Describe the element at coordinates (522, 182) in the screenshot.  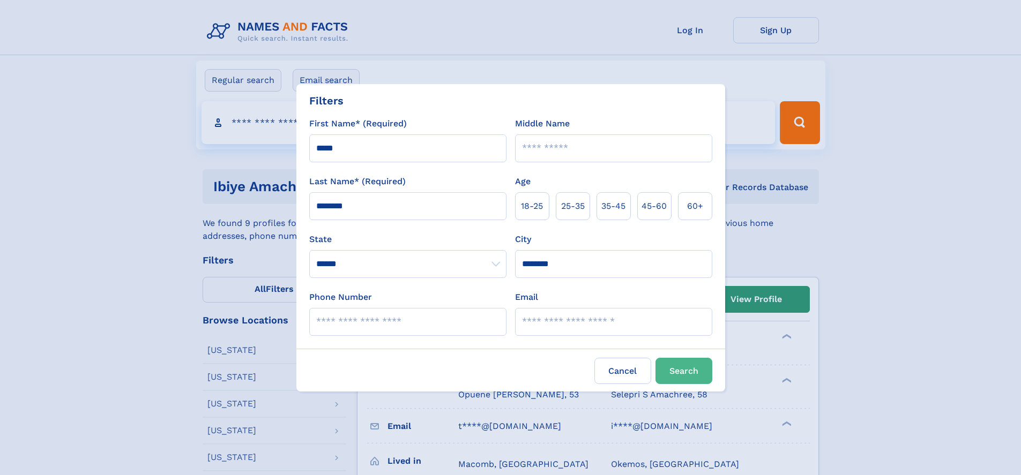
I see `label: Age` at that location.